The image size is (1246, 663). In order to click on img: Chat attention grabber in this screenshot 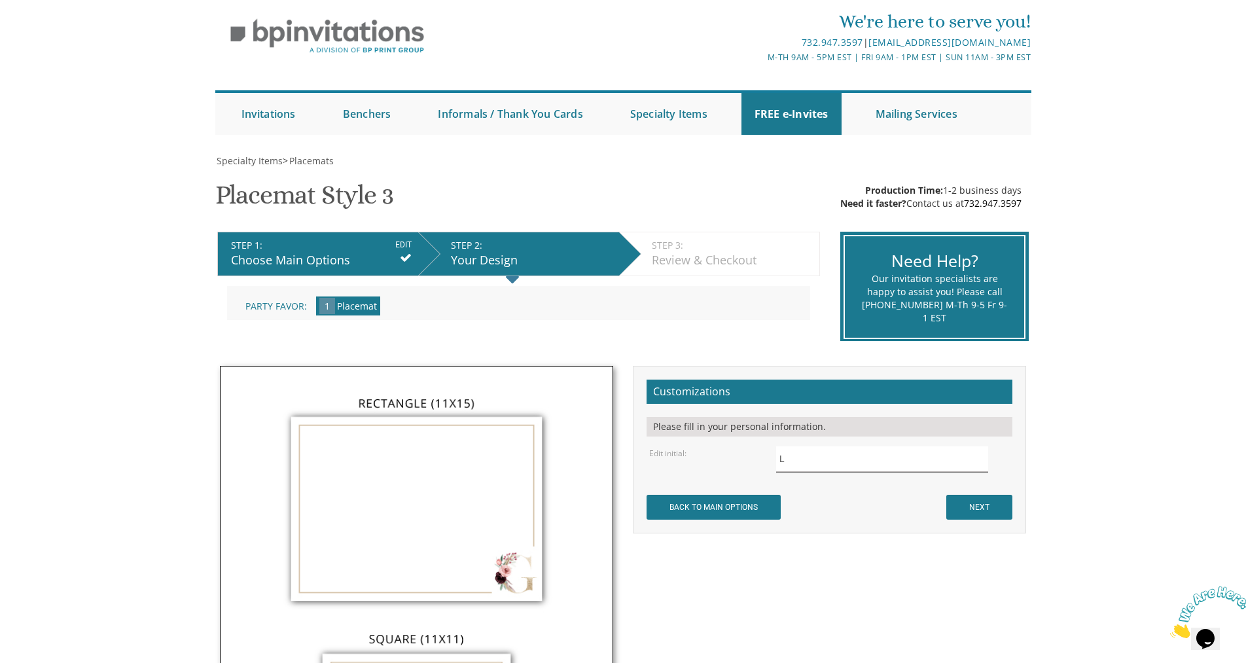, I will do `click(46, 31)`.